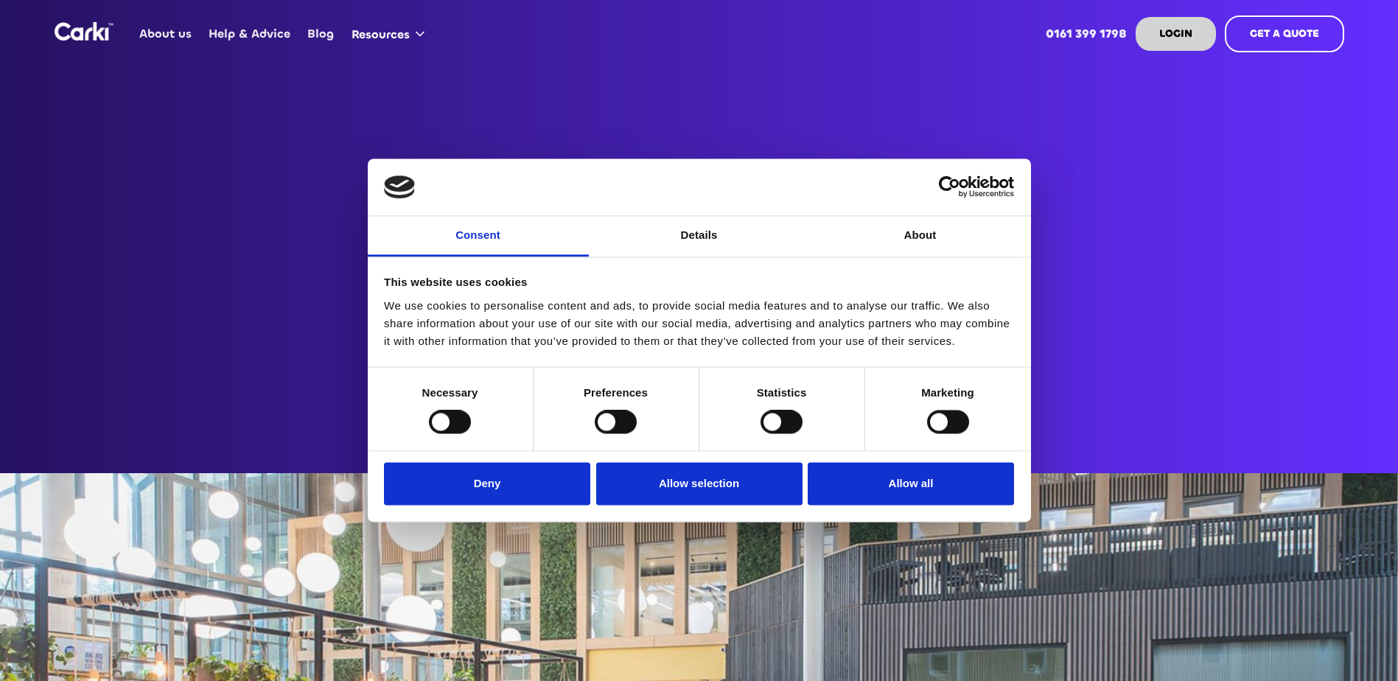 This screenshot has height=681, width=1398. What do you see at coordinates (1086, 33) in the screenshot?
I see `strong: 0161 399 1798` at bounding box center [1086, 33].